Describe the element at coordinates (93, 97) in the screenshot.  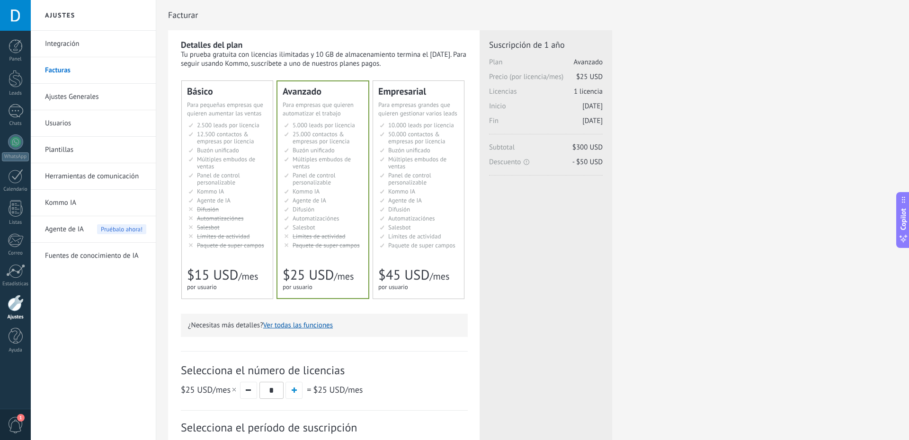
I see `li: Ajustes Generales` at that location.